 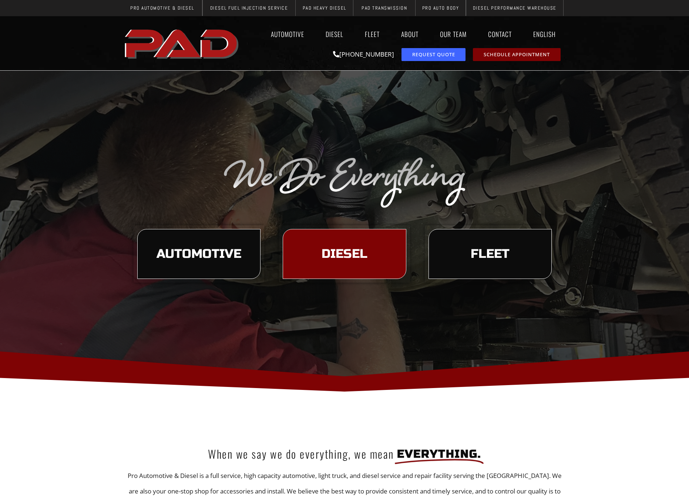 What do you see at coordinates (372, 34) in the screenshot?
I see `a: Fleet` at bounding box center [372, 34].